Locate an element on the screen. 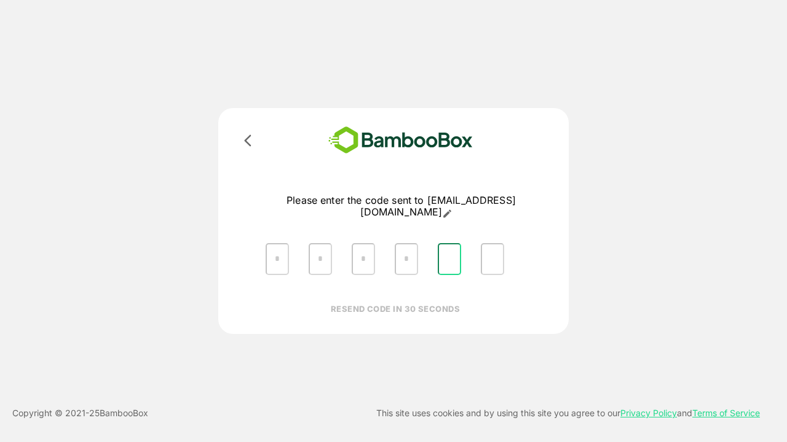 This screenshot has width=787, height=442. input: Please enter OTP character 3 is located at coordinates (363, 259).